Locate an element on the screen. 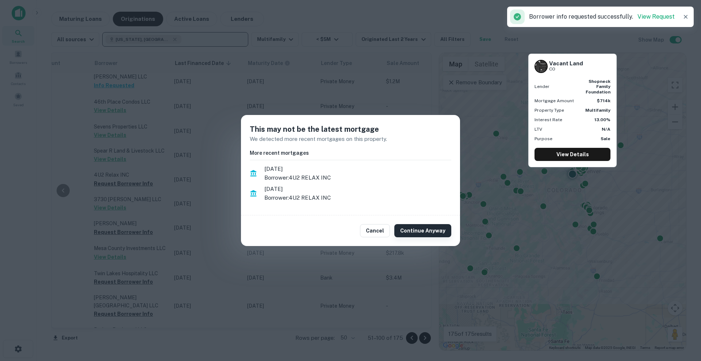 This screenshot has width=701, height=361. h6: Vacant Land is located at coordinates (566, 63).